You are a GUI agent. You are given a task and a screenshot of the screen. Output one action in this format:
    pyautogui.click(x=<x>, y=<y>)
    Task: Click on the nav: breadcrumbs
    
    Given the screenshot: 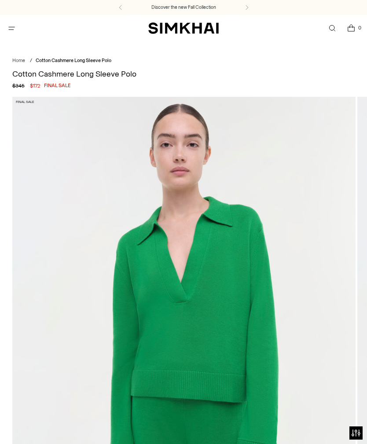 What is the action you would take?
    pyautogui.click(x=183, y=61)
    